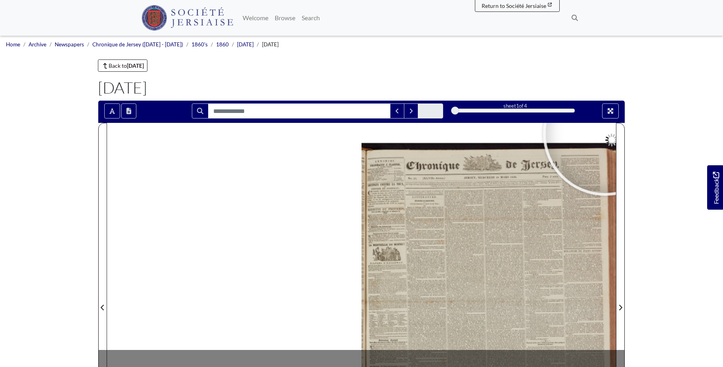 Image resolution: width=723 pixels, height=367 pixels. What do you see at coordinates (69, 44) in the screenshot?
I see `a: Newspapers` at bounding box center [69, 44].